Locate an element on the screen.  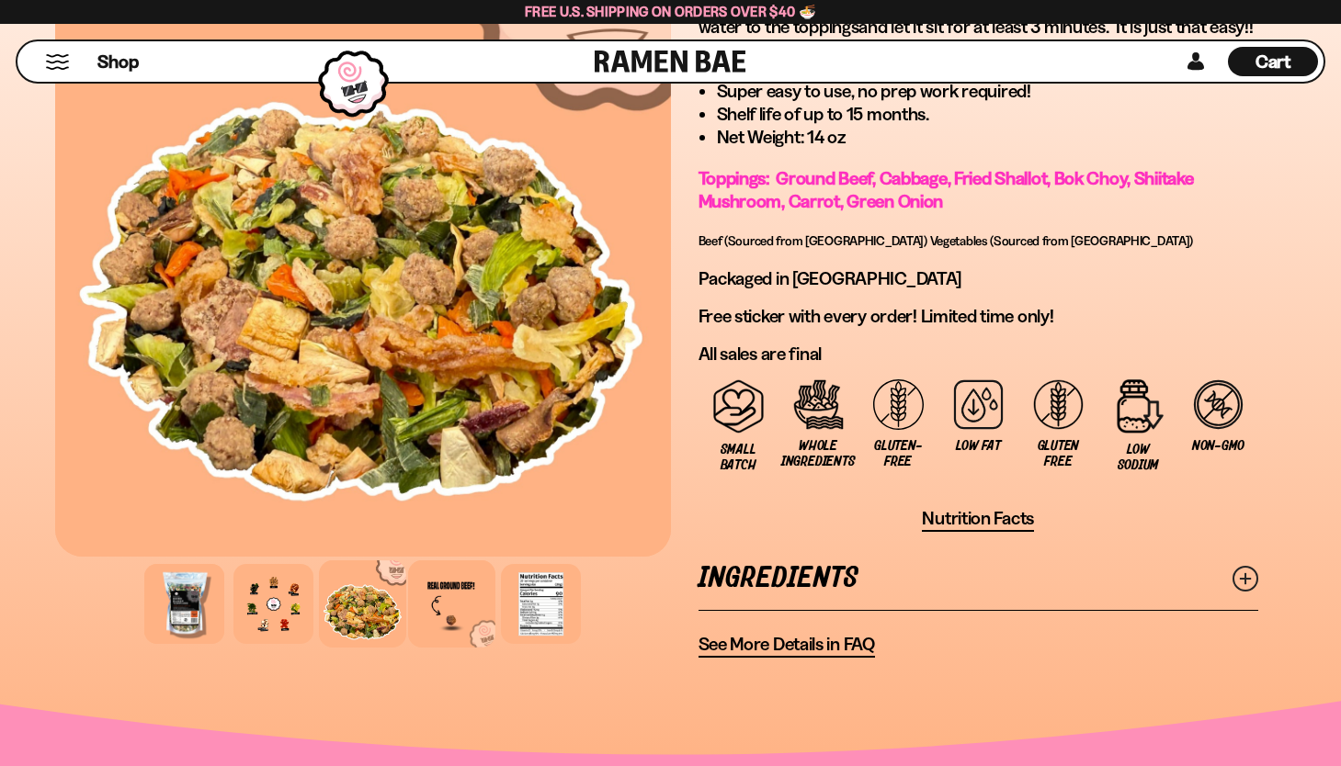
span: Gluten Free is located at coordinates (1058, 454).